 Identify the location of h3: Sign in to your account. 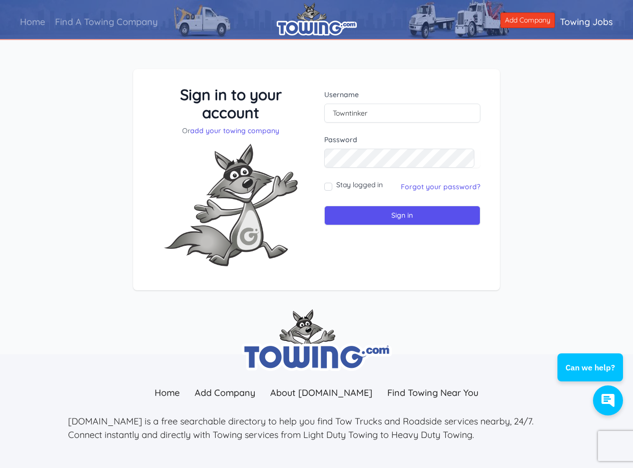
(231, 104).